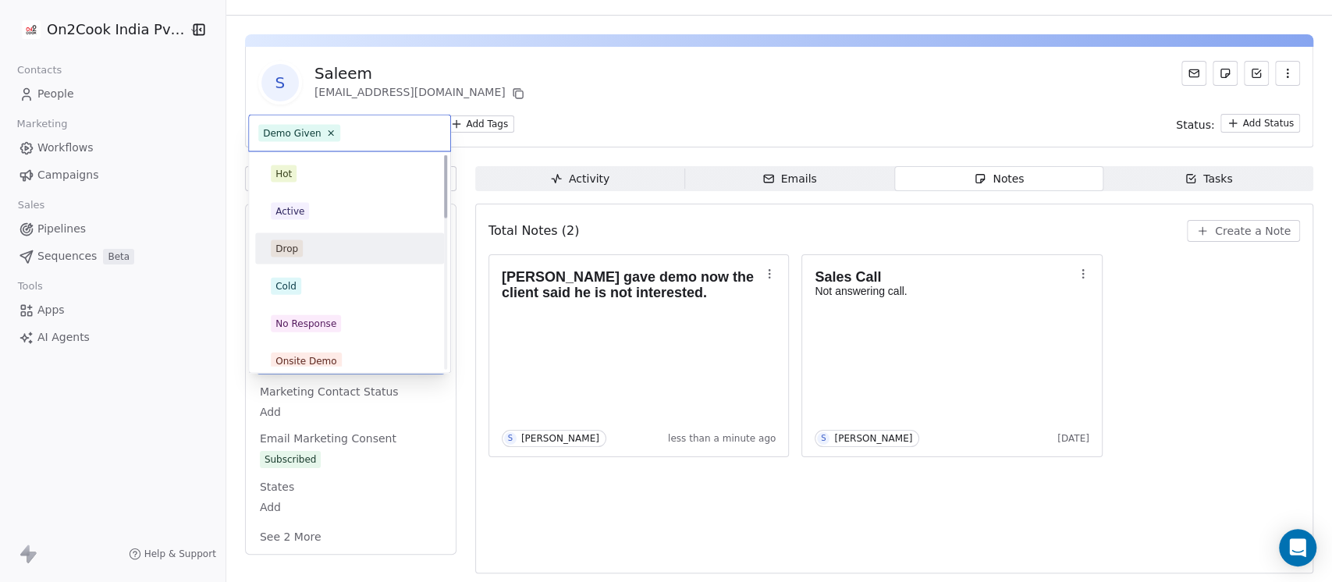 This screenshot has width=1332, height=582. I want to click on div: Active, so click(289, 211).